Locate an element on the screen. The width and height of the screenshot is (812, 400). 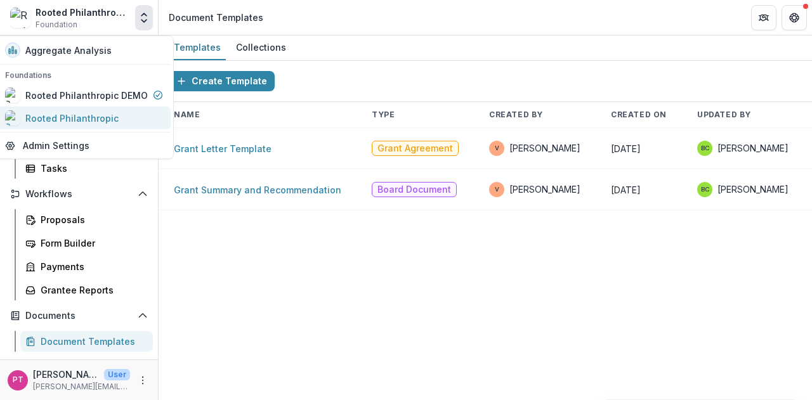
a: Grant Summary and Recommendation is located at coordinates (257, 190).